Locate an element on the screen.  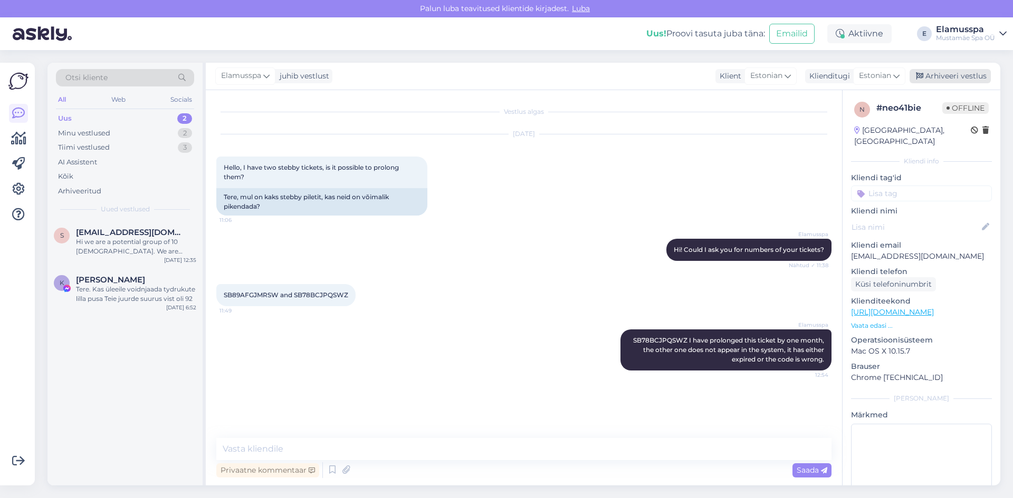
div: Web is located at coordinates (118, 100).